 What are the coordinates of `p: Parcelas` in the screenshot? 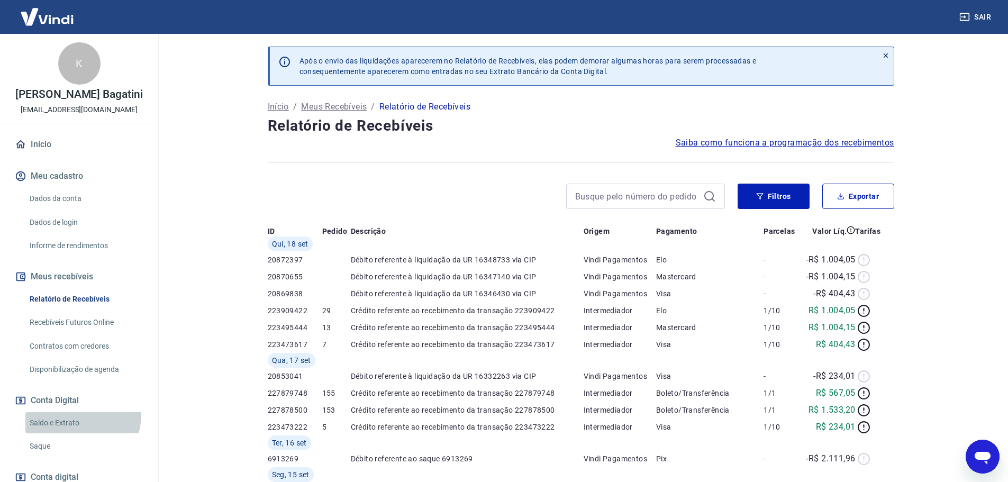 It's located at (779, 231).